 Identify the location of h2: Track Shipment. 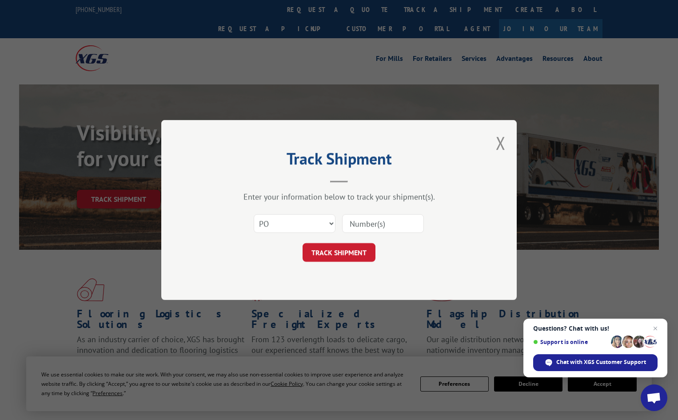
(339, 161).